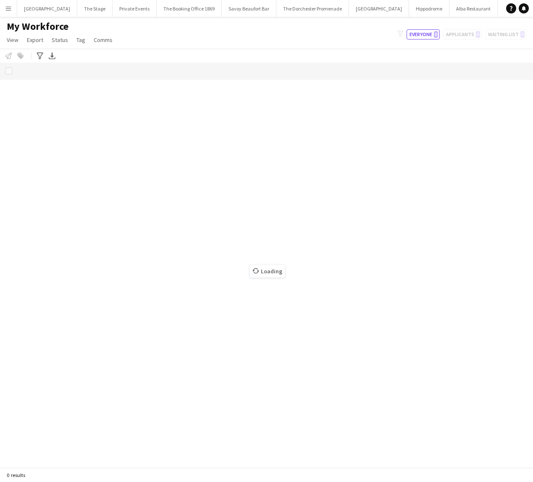 The height and width of the screenshot is (482, 533). Describe the element at coordinates (103, 40) in the screenshot. I see `span: Comms` at that location.